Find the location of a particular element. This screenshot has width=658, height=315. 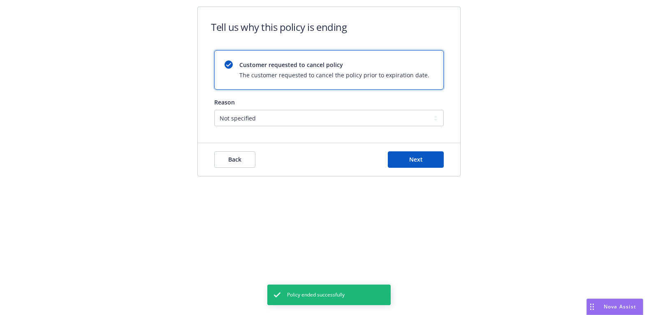

button: Next is located at coordinates (416, 160).